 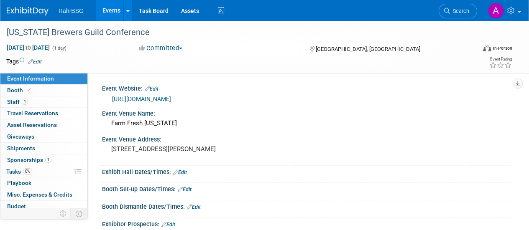 What do you see at coordinates (32, 125) in the screenshot?
I see `span: Asset Reservations` at bounding box center [32, 125].